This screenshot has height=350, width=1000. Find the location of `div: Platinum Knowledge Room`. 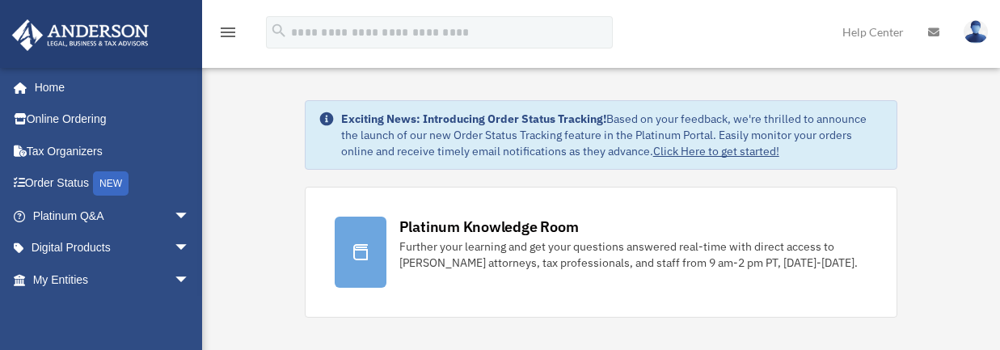

div: Platinum Knowledge Room is located at coordinates (489, 226).